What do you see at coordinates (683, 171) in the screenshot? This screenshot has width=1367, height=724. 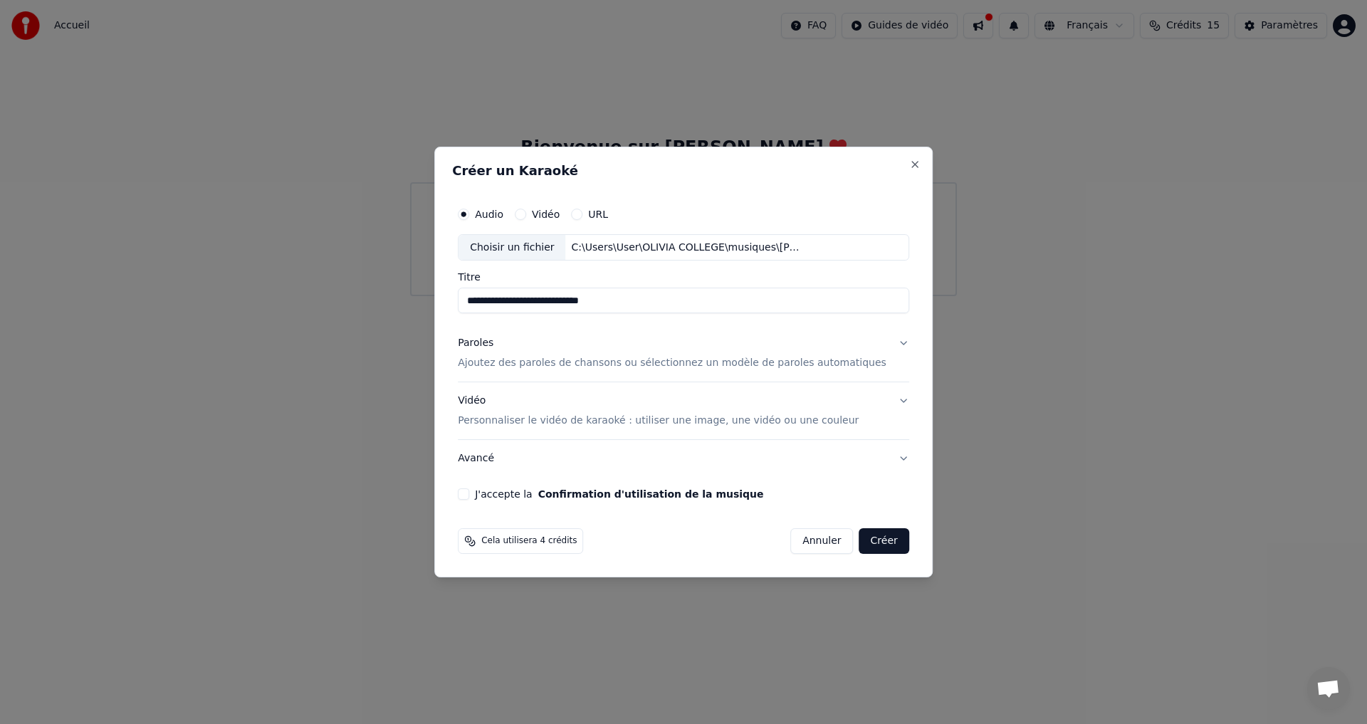 I see `h2: Créer un Karaoké` at bounding box center [683, 171].